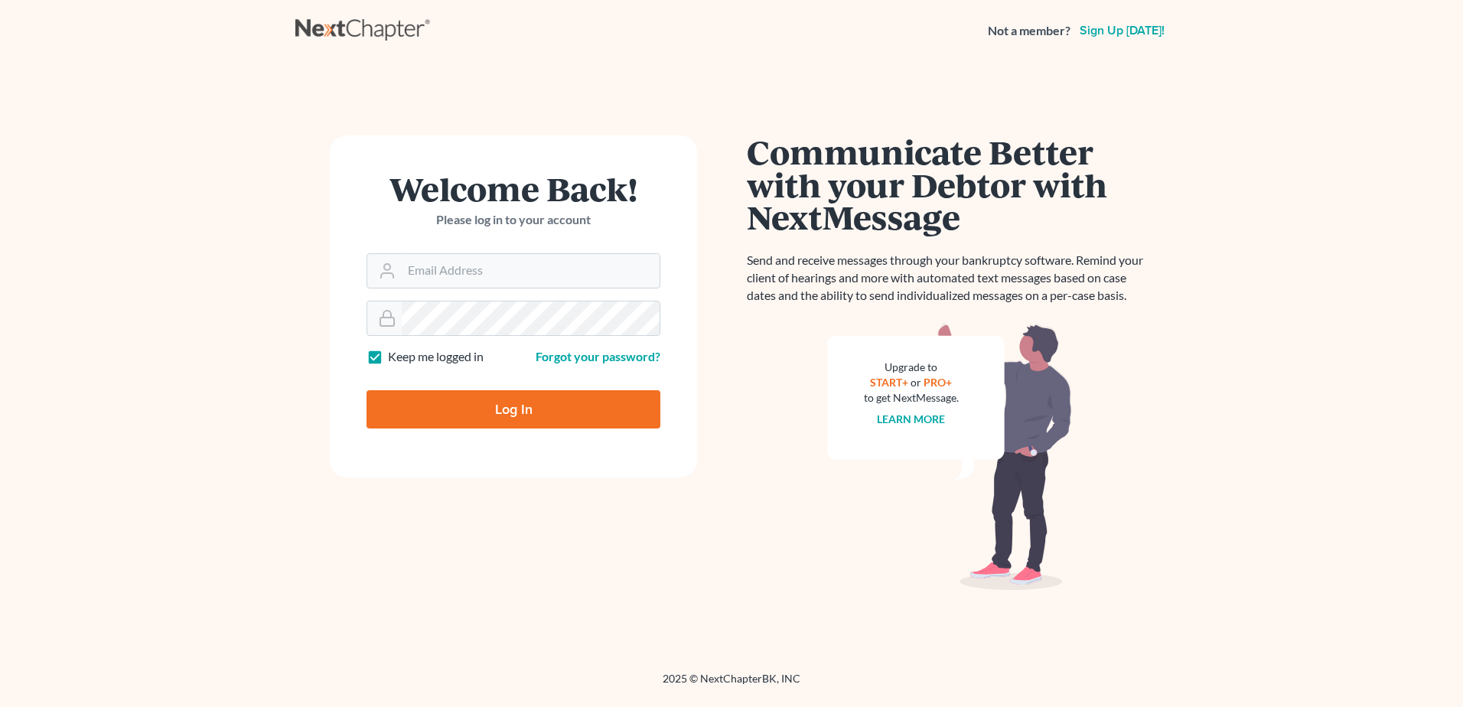 This screenshot has height=707, width=1463. What do you see at coordinates (911, 419) in the screenshot?
I see `a: Learn more` at bounding box center [911, 419].